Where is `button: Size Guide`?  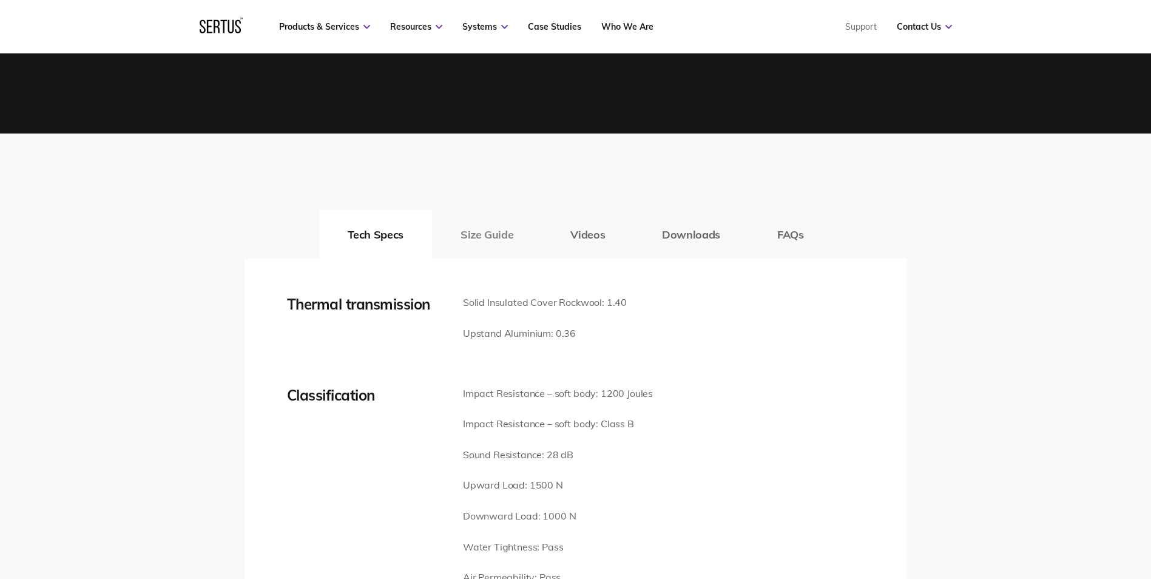 button: Size Guide is located at coordinates (487, 234).